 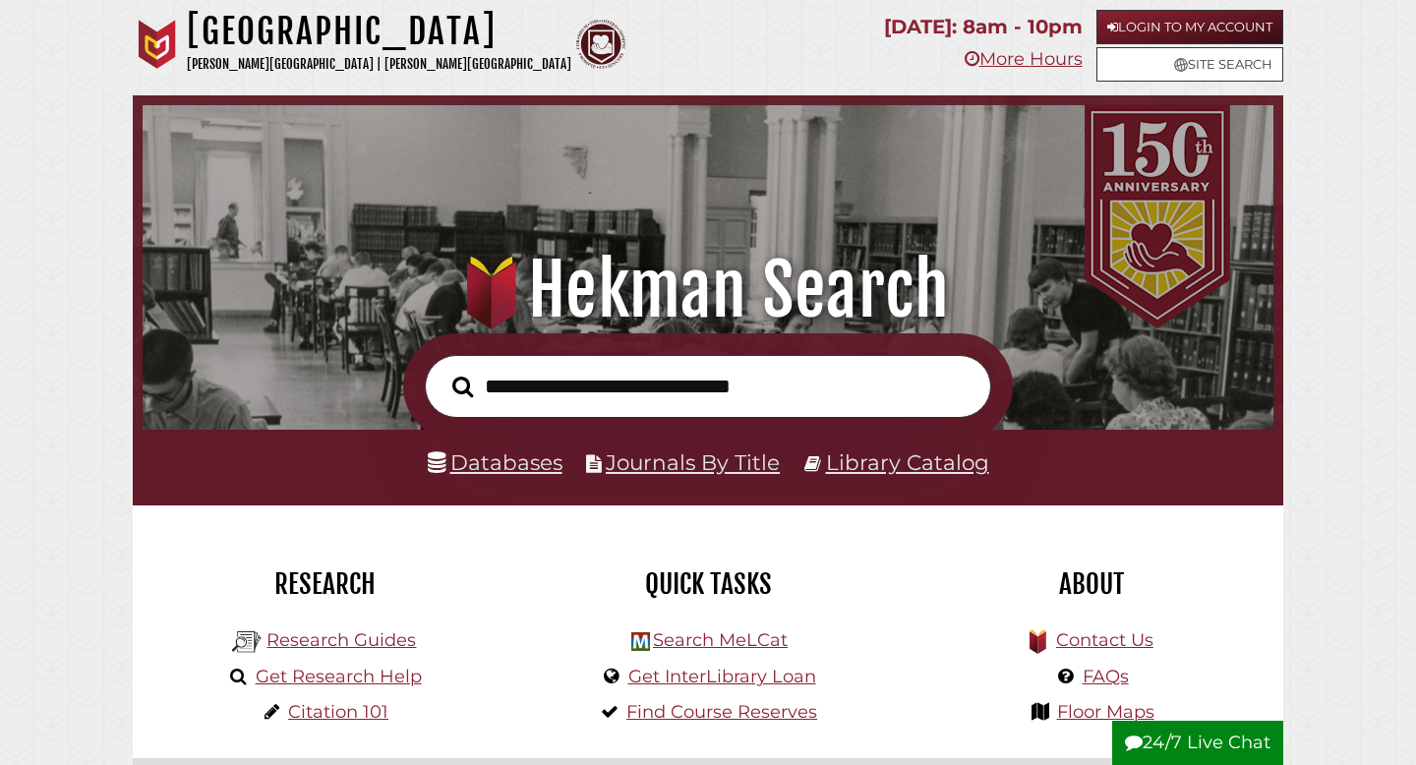 I want to click on a: Contact Us, so click(x=1104, y=640).